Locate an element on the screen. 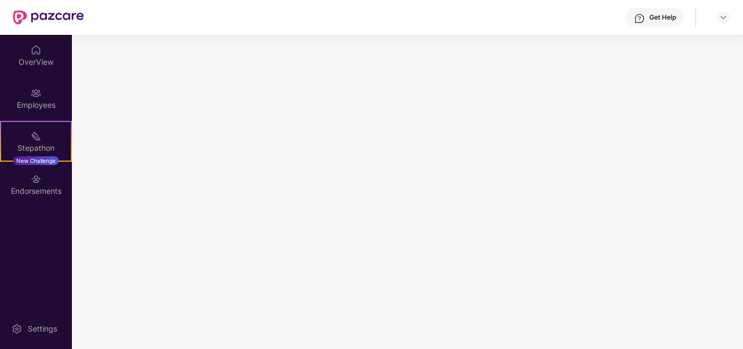  img: svg+xml;base64,PHN2ZyBpZD0iSG9tZSIgeG1sbnM9Imh0dHA6Ly93d3cudzMub3JnLzIwMDAvc3ZnIiB3aWR0aD0iMjAiIG... is located at coordinates (36, 50).